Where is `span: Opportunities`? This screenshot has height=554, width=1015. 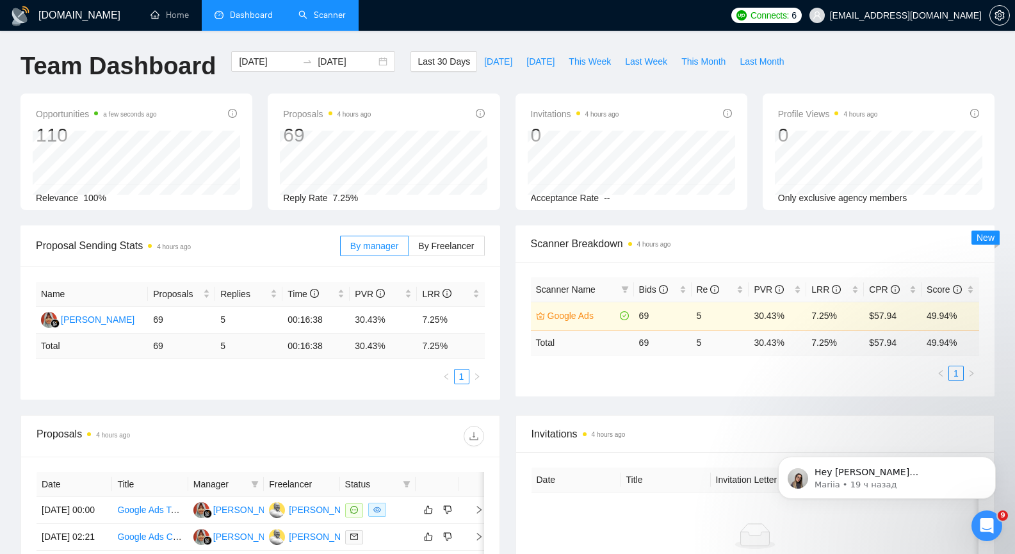 span: Opportunities is located at coordinates (96, 114).